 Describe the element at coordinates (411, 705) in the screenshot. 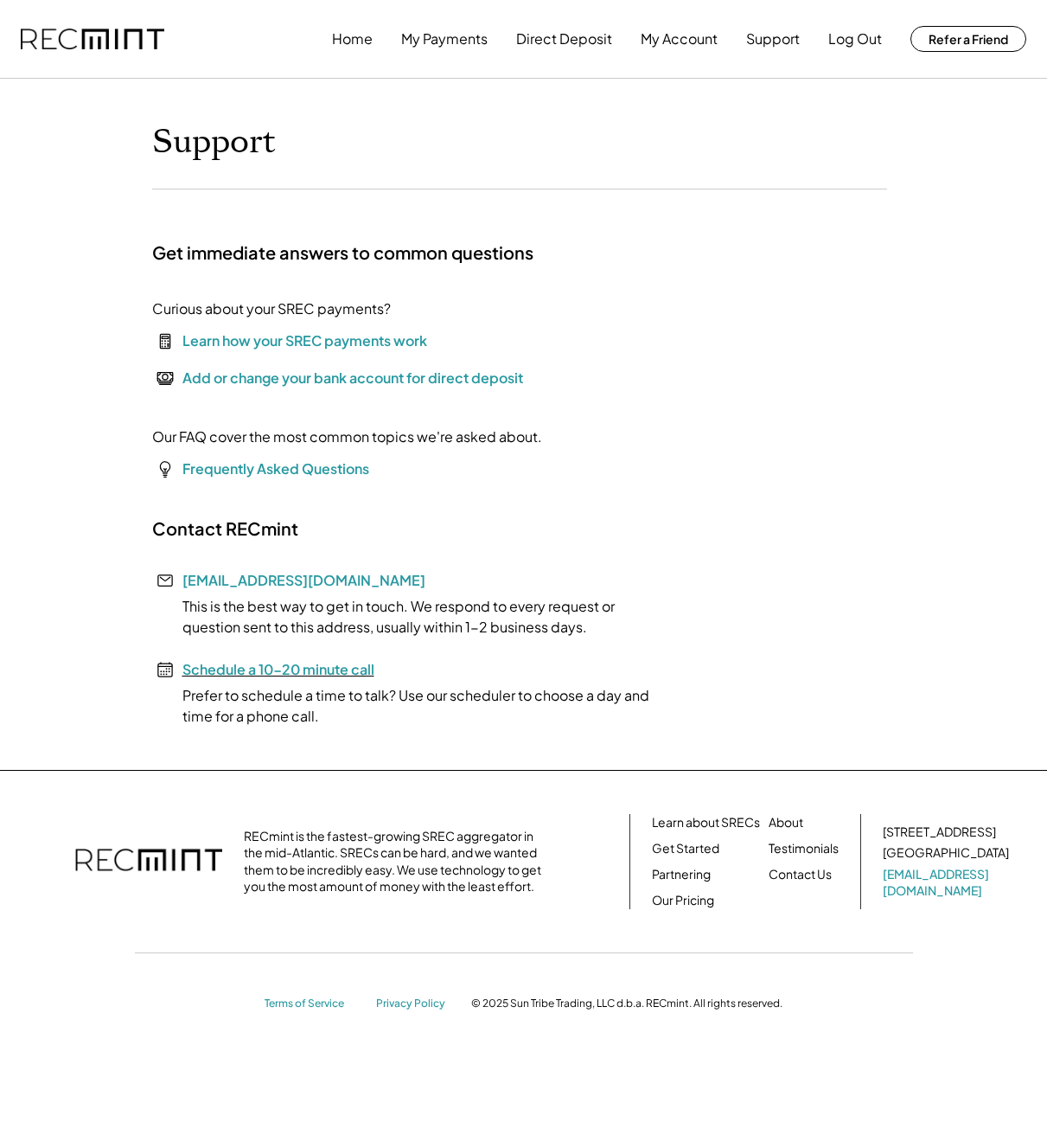

I see `div: Prefer to schedule a time to talk? Use our scheduler to choose a day and time for a phone call.` at that location.